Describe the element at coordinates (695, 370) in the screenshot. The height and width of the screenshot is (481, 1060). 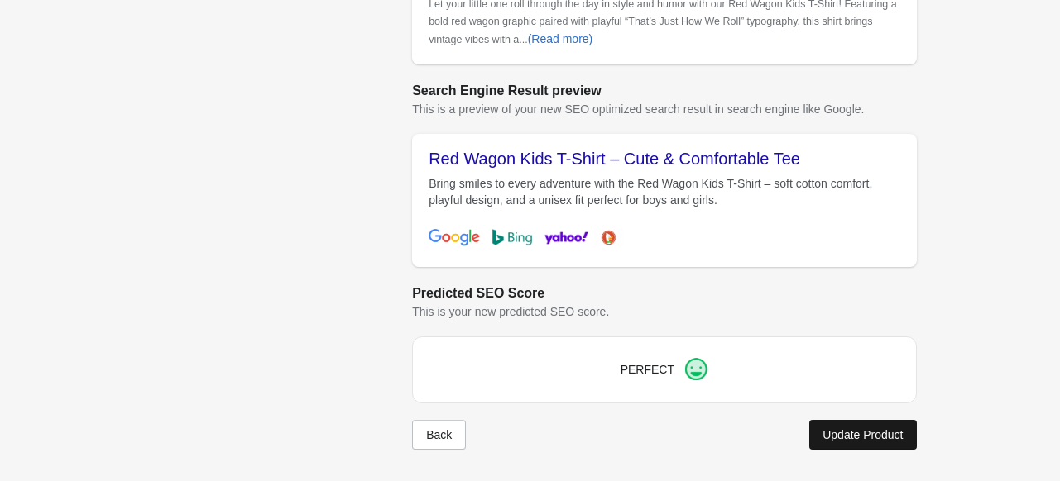
I see `img: happy.png` at that location.